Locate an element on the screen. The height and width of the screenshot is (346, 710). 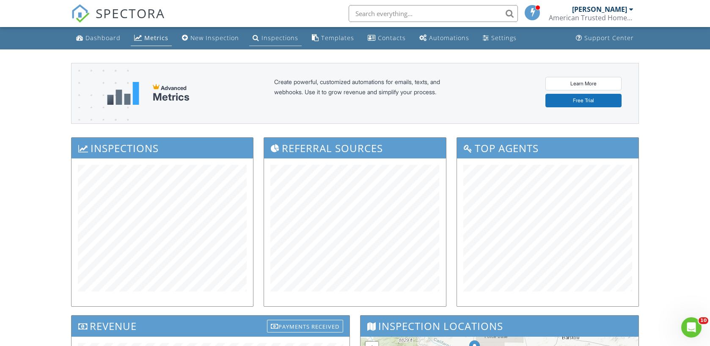
div: Templates is located at coordinates (338, 38).